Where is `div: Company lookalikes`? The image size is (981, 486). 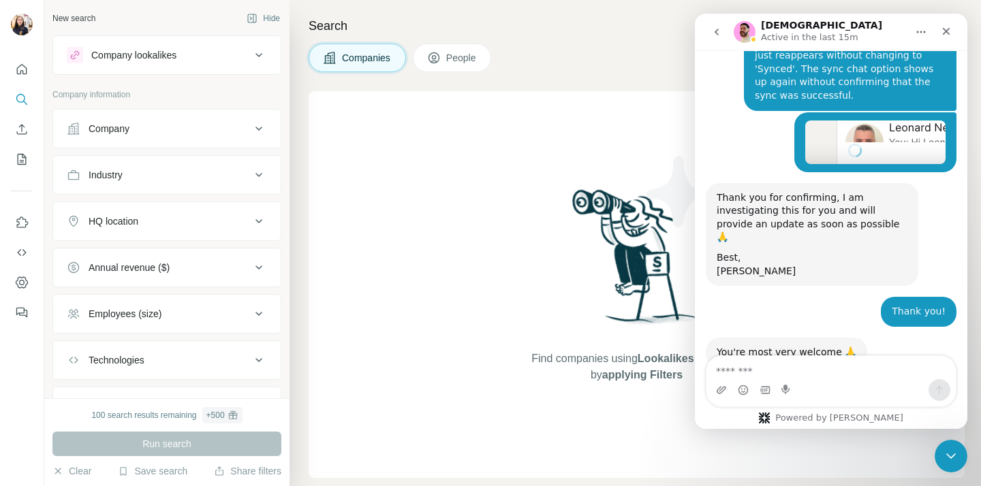 div: Company lookalikes is located at coordinates (133, 55).